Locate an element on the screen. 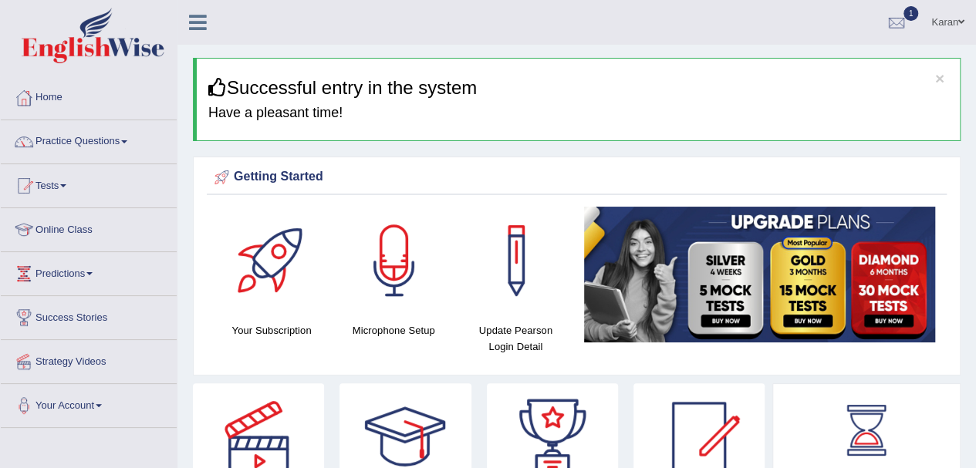  a: Online Class is located at coordinates (89, 228).